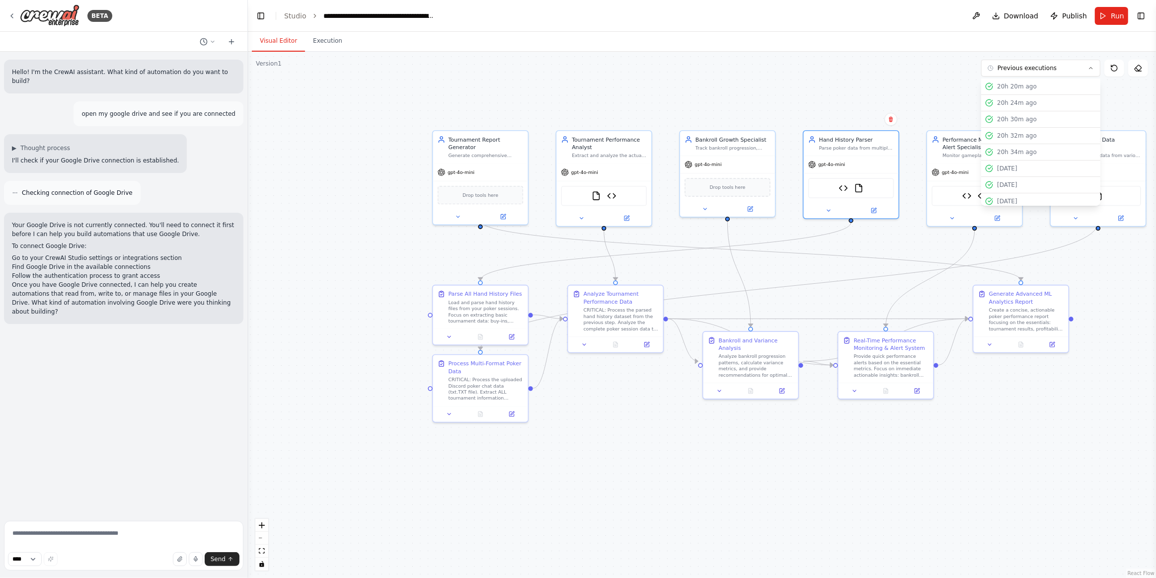 The height and width of the screenshot is (578, 1156). I want to click on button: 20h 32m ago, so click(1041, 136).